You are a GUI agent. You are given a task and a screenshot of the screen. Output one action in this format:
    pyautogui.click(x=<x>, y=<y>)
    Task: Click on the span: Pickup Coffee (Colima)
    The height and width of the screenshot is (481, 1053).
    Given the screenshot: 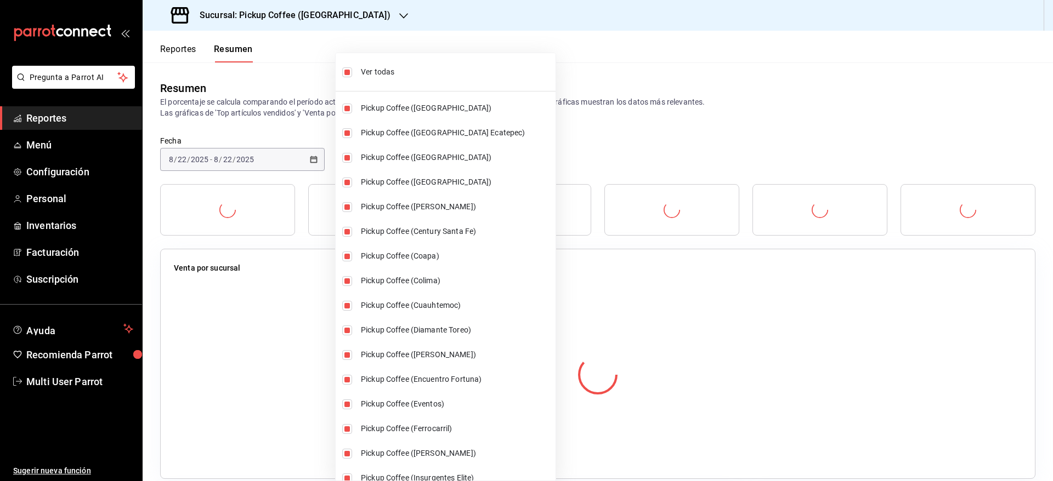 What is the action you would take?
    pyautogui.click(x=456, y=281)
    